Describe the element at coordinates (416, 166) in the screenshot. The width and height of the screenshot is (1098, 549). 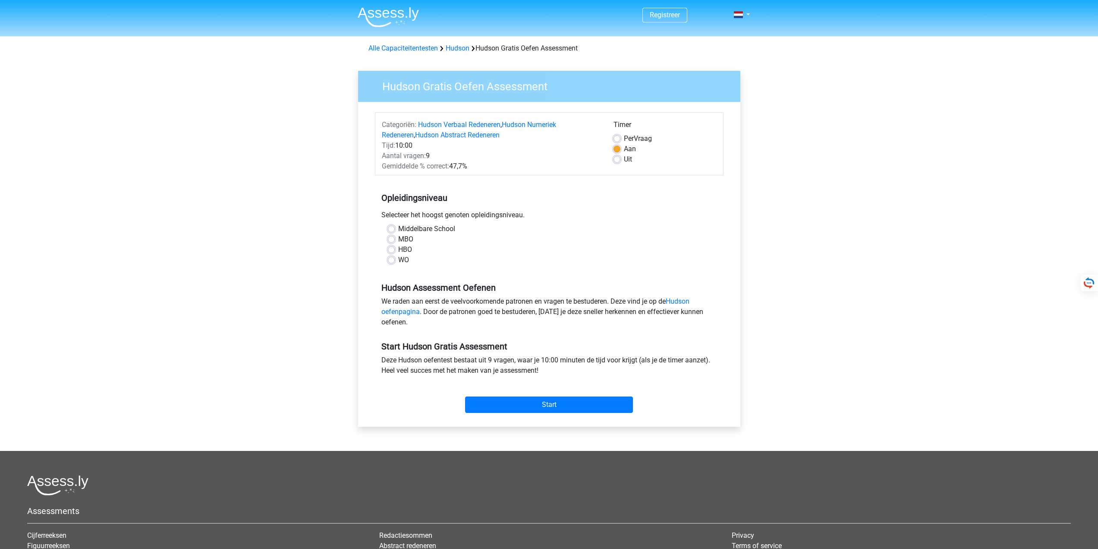
I see `span: Gemiddelde % correct:` at that location.